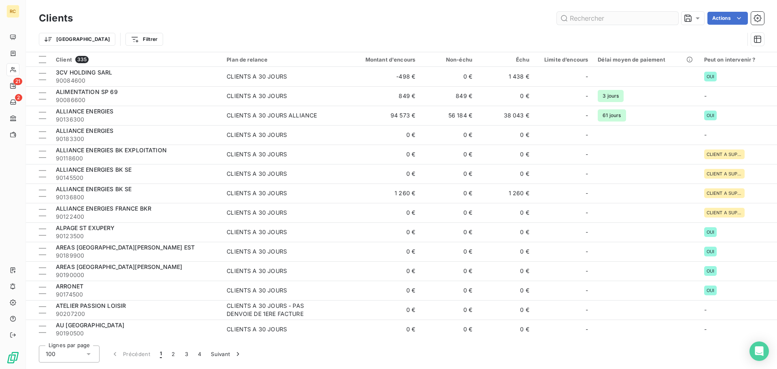 Image resolution: width=777 pixels, height=369 pixels. Describe the element at coordinates (161, 354) in the screenshot. I see `span: 1` at that location.